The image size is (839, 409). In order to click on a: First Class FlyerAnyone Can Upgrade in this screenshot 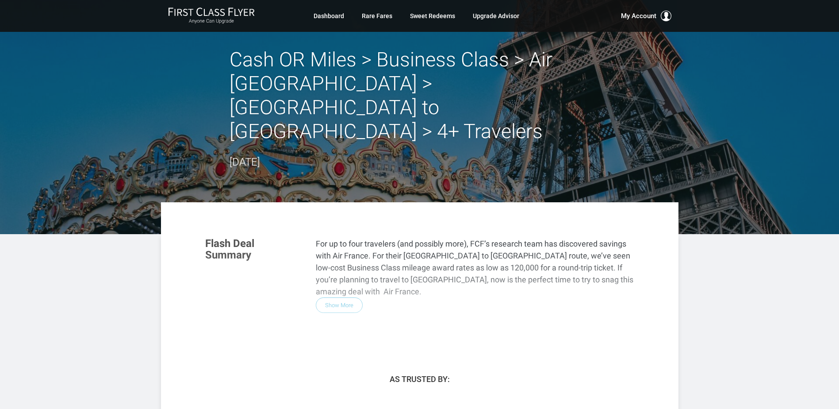, I will do `click(211, 16)`.